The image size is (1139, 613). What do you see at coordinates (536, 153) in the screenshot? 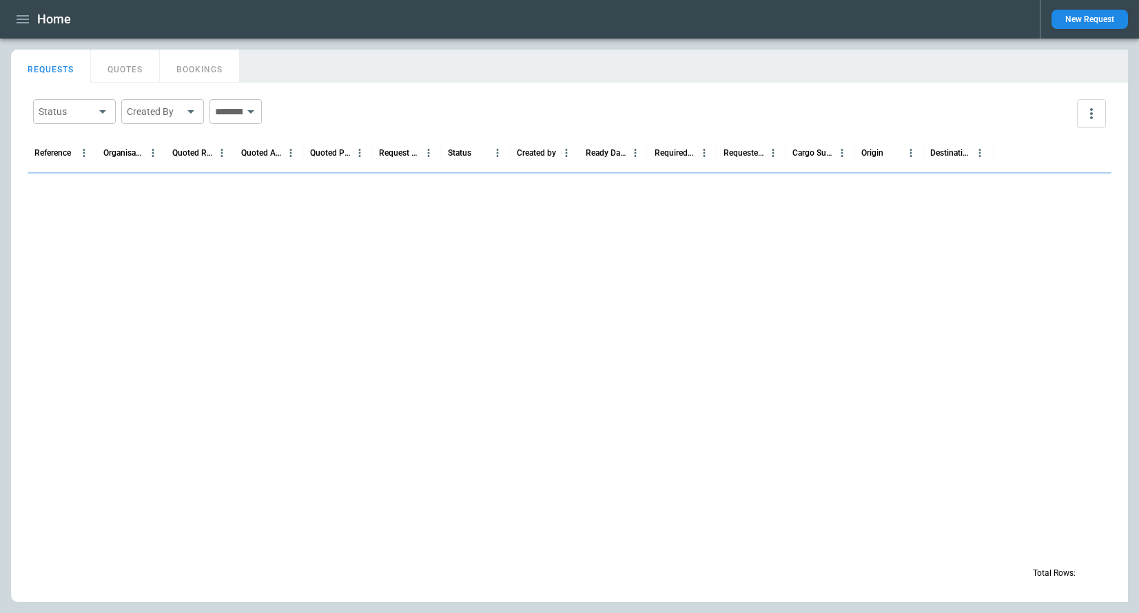
I see `div: Created by` at bounding box center [536, 153].